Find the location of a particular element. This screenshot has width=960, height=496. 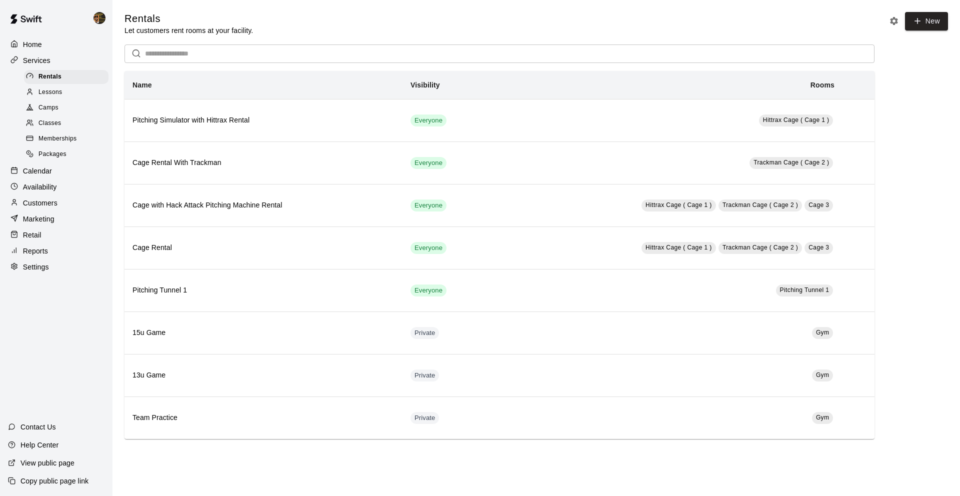

p: Contact Us is located at coordinates (38, 427).